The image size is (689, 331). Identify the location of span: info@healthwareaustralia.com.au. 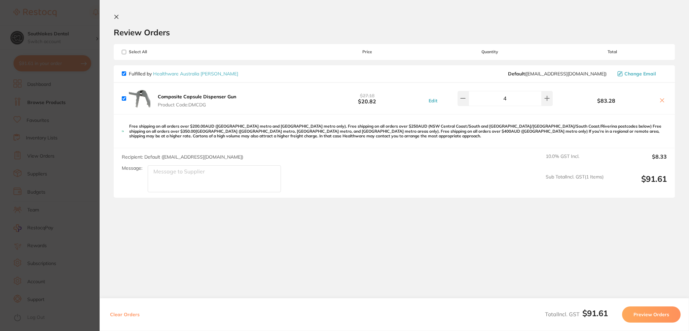
(557, 74).